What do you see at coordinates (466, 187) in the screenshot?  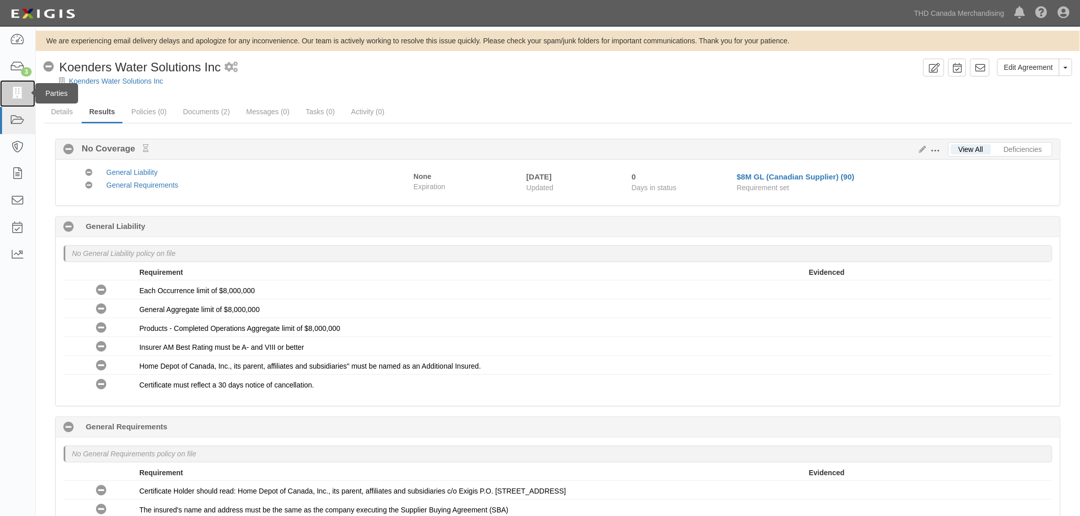 I see `span: Expiration` at bounding box center [466, 187].